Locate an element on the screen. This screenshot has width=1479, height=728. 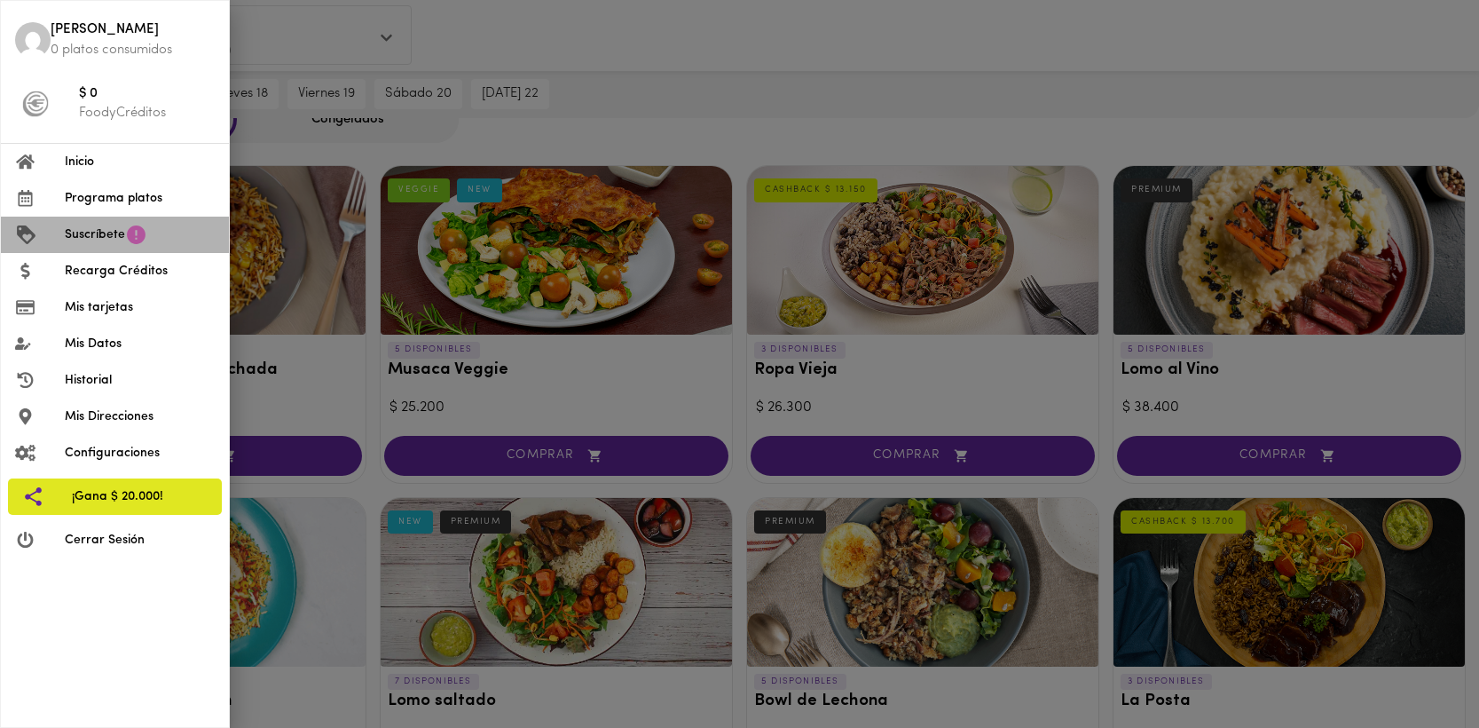
span: ¡Gana $ 20.000! is located at coordinates (139, 496).